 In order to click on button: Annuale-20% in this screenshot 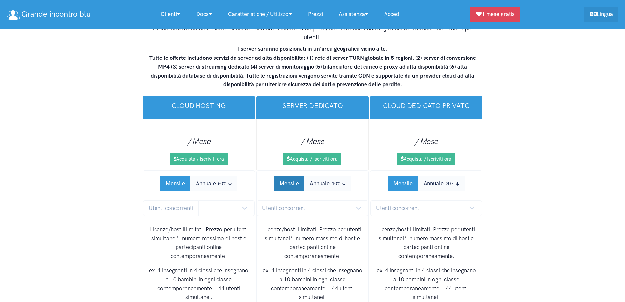, I will do `click(441, 183)`.